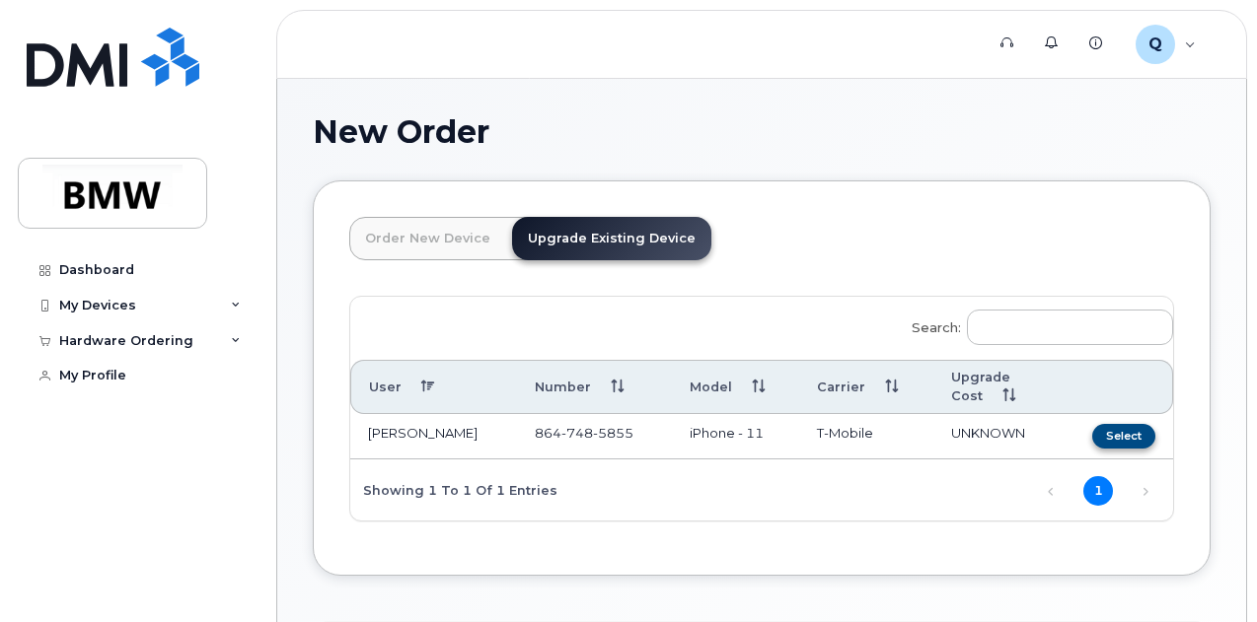 This screenshot has height=622, width=1257. What do you see at coordinates (427, 239) in the screenshot?
I see `a: Order New Device` at bounding box center [427, 239].